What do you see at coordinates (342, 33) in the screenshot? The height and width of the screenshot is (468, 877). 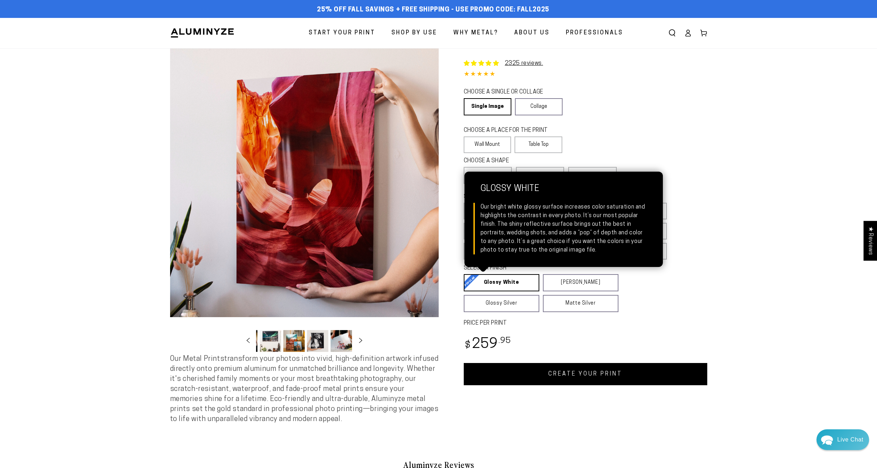 I see `span: Start Your Print` at bounding box center [342, 33].